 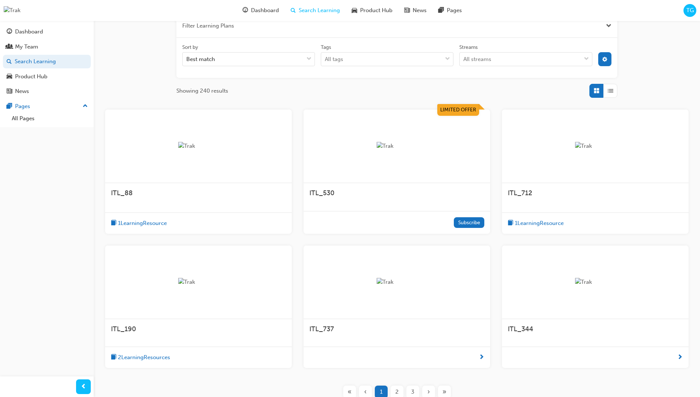 What do you see at coordinates (201, 59) in the screenshot?
I see `div: Best match` at bounding box center [201, 59].